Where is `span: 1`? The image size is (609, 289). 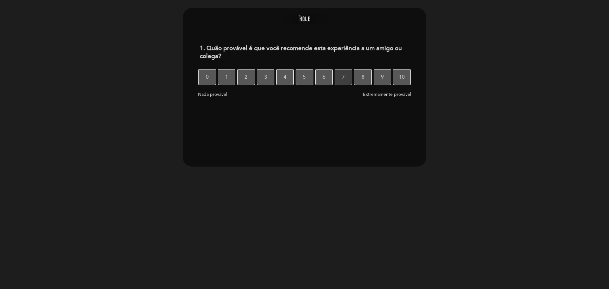 span: 1 is located at coordinates (226, 77).